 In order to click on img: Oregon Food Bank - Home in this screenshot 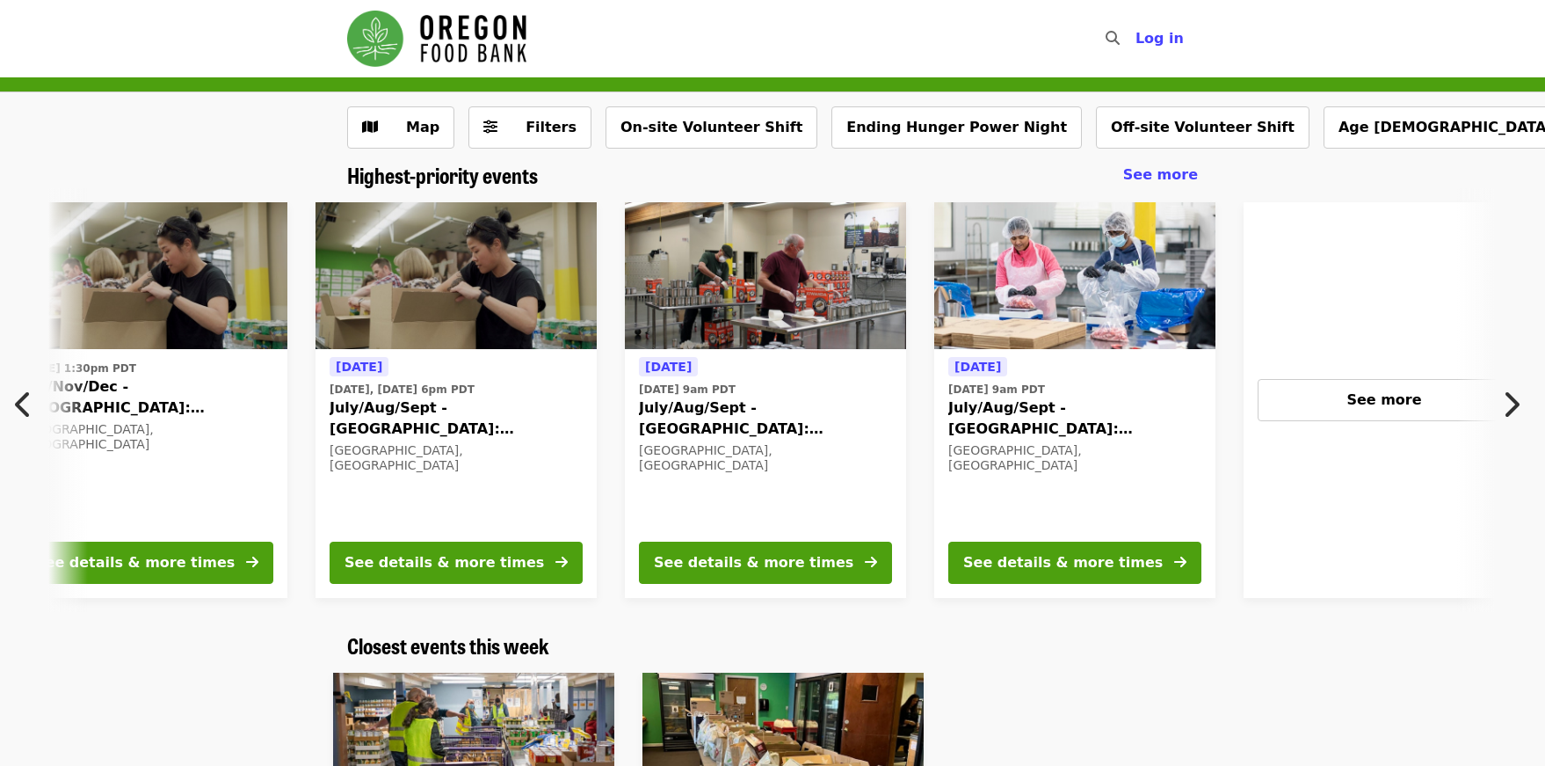, I will do `click(437, 39)`.